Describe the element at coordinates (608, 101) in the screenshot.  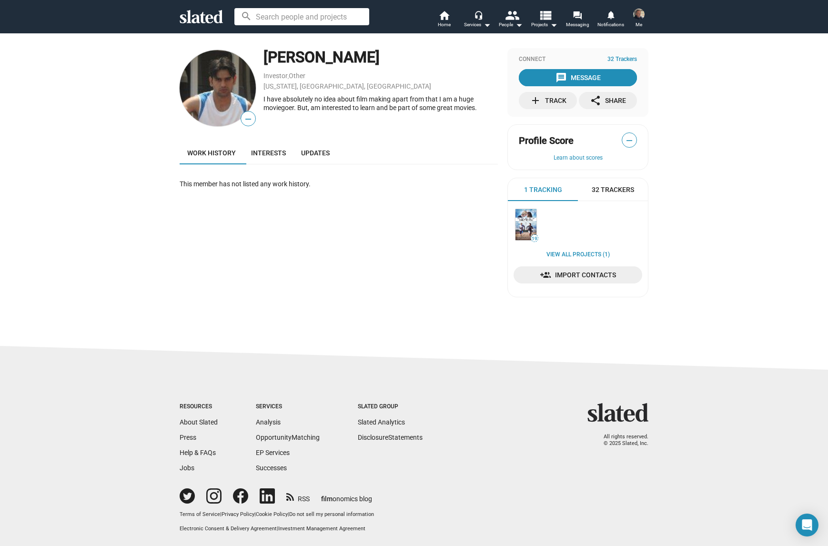
I see `button: Share` at that location.